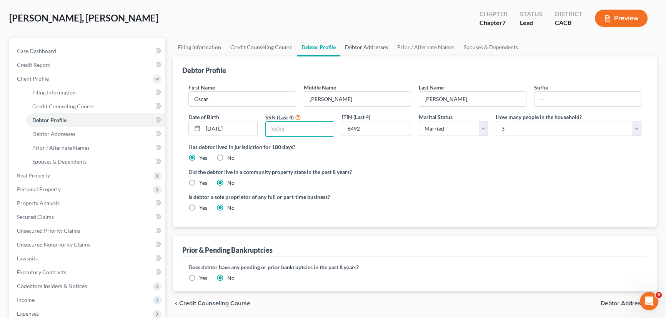 This screenshot has height=318, width=666. I want to click on a: Unsecured Nonpriority Claims, so click(88, 245).